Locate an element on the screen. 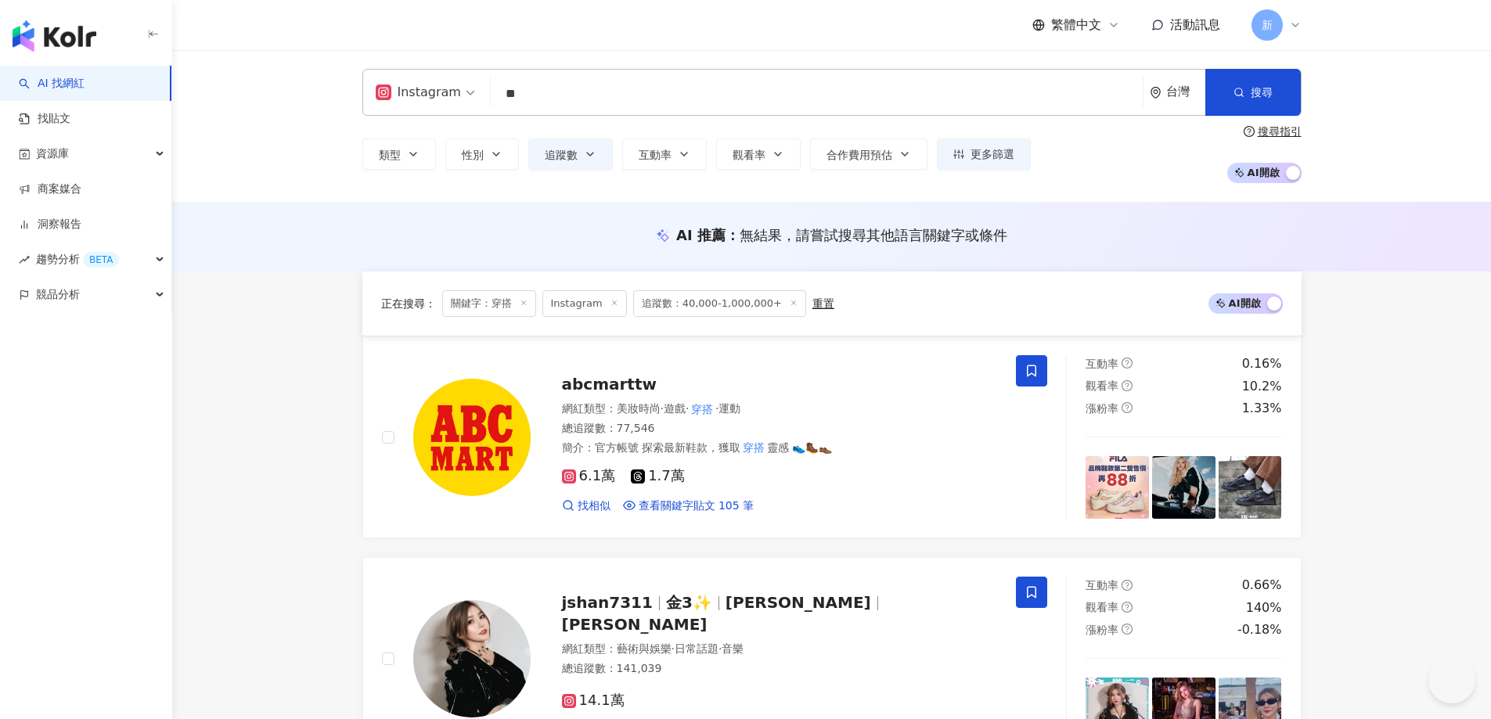 This screenshot has height=719, width=1491. a: searchAI 找網紅 is located at coordinates (52, 84).